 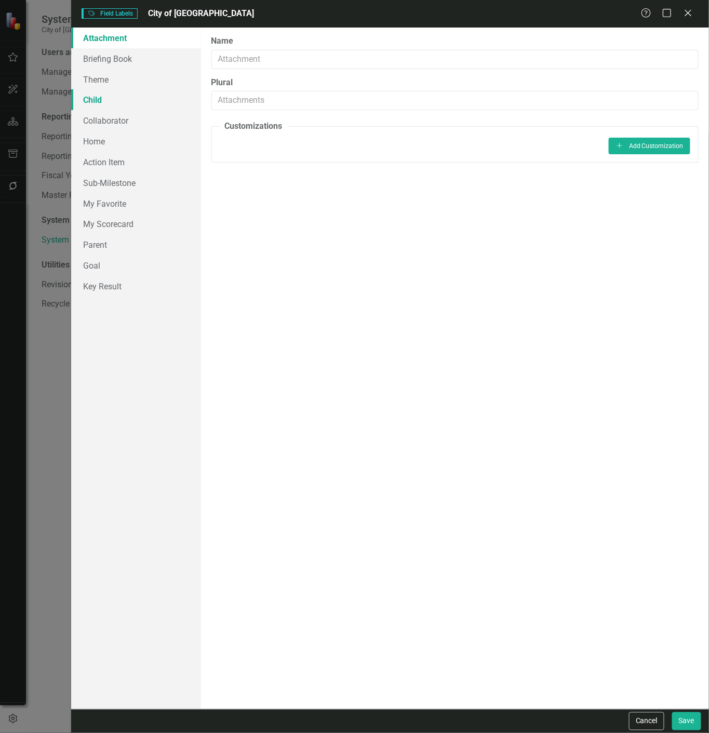 What do you see at coordinates (455, 83) in the screenshot?
I see `label: Plural` at bounding box center [455, 83].